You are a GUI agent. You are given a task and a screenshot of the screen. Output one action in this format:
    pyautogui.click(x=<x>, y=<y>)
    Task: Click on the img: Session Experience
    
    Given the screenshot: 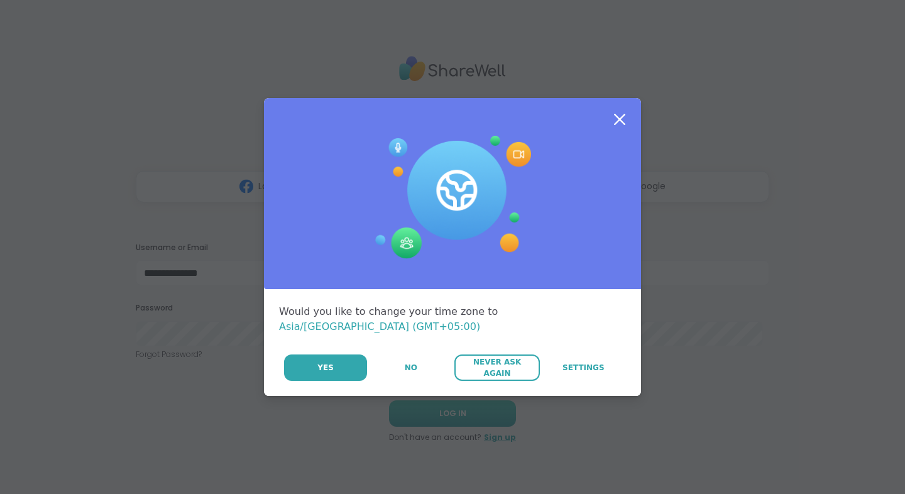 What is the action you would take?
    pyautogui.click(x=452, y=197)
    